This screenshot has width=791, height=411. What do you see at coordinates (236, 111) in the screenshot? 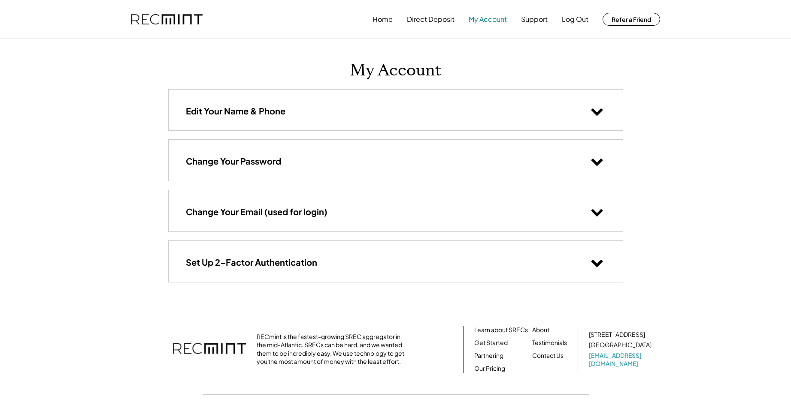
I see `h3: Edit Your Name & Phone` at bounding box center [236, 111].